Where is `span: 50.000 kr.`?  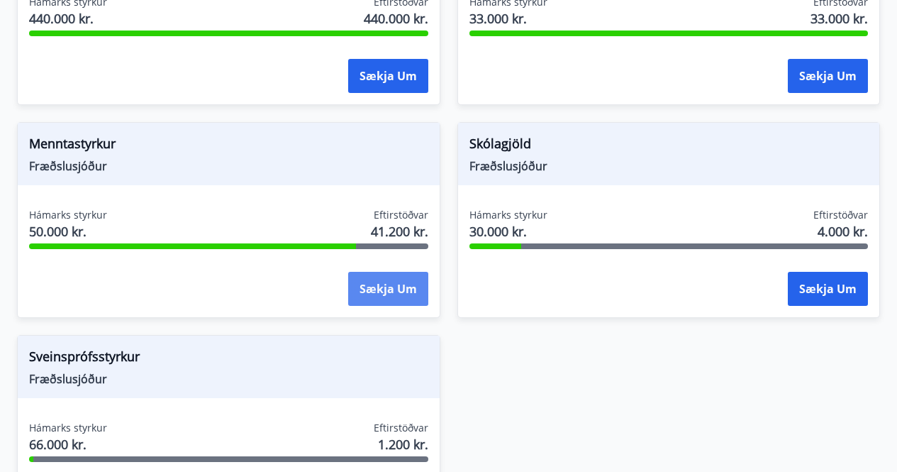 span: 50.000 kr. is located at coordinates (68, 231).